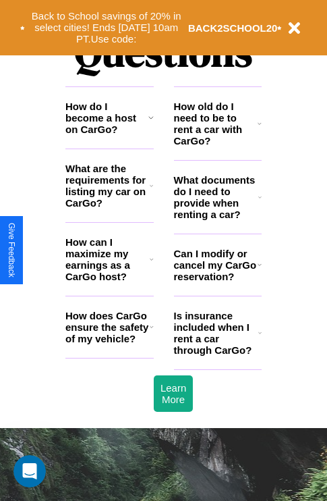  I want to click on div: Give Feedback, so click(11, 250).